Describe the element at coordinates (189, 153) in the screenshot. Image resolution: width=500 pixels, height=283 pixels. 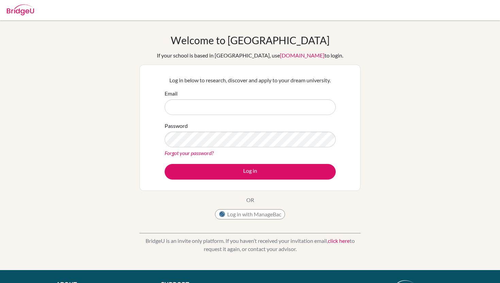
I see `a: Forgot your password?` at that location.